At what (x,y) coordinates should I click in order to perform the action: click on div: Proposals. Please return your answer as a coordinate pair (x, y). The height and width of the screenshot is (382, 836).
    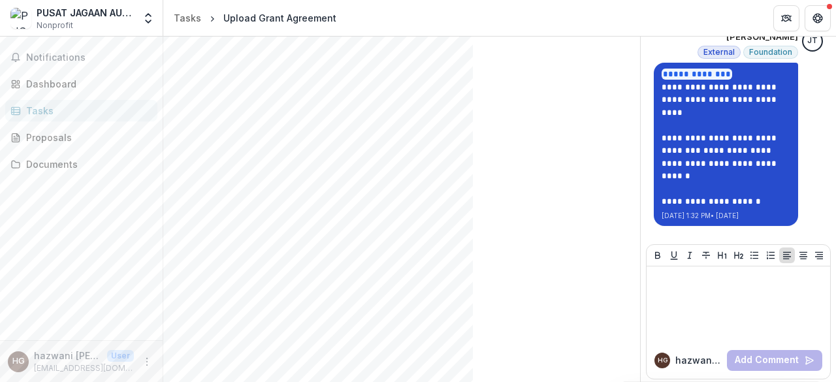
    Looking at the image, I should click on (86, 137).